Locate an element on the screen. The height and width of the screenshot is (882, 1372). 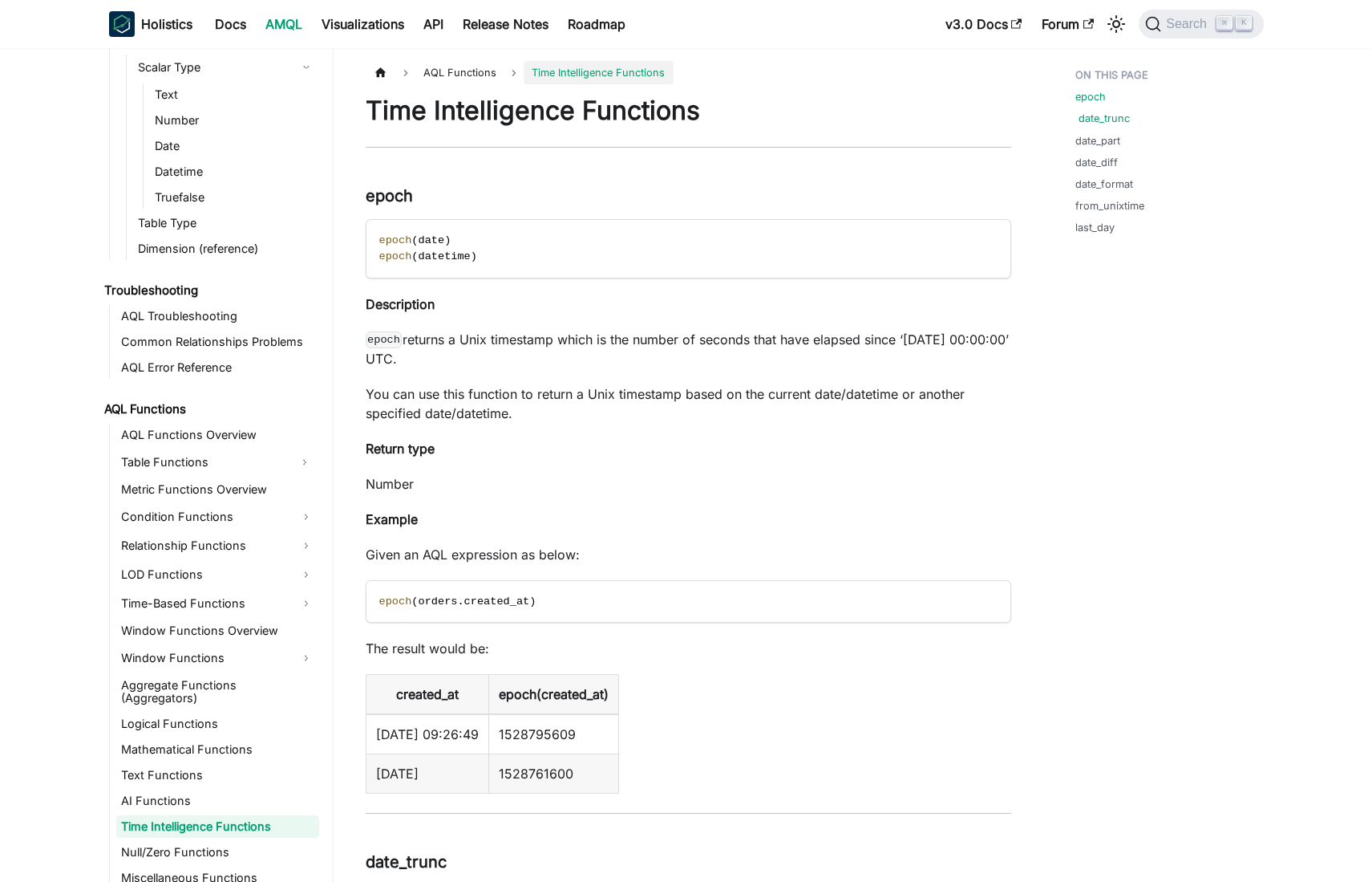
a: HolisticsHolistics is located at coordinates (151, 24).